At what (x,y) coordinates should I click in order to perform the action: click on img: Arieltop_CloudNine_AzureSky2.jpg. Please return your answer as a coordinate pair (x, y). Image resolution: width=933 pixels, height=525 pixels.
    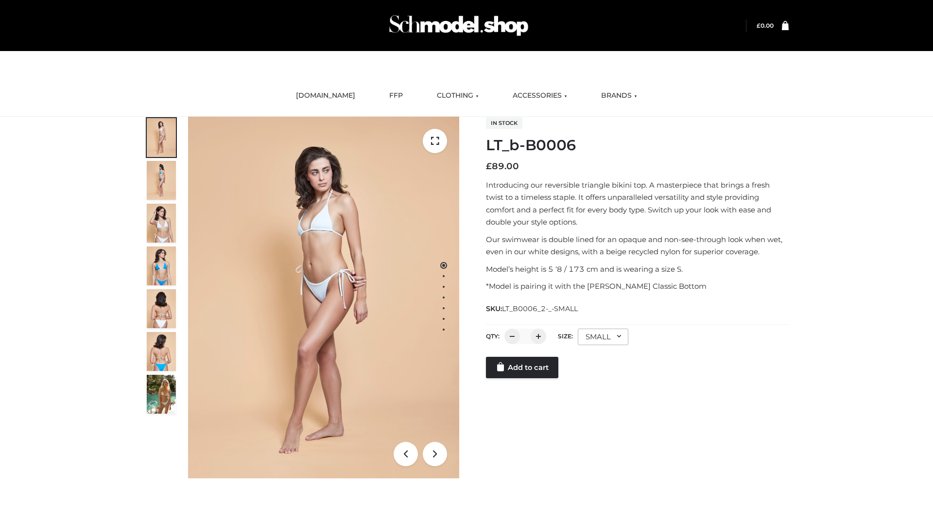
    Looking at the image, I should click on (161, 394).